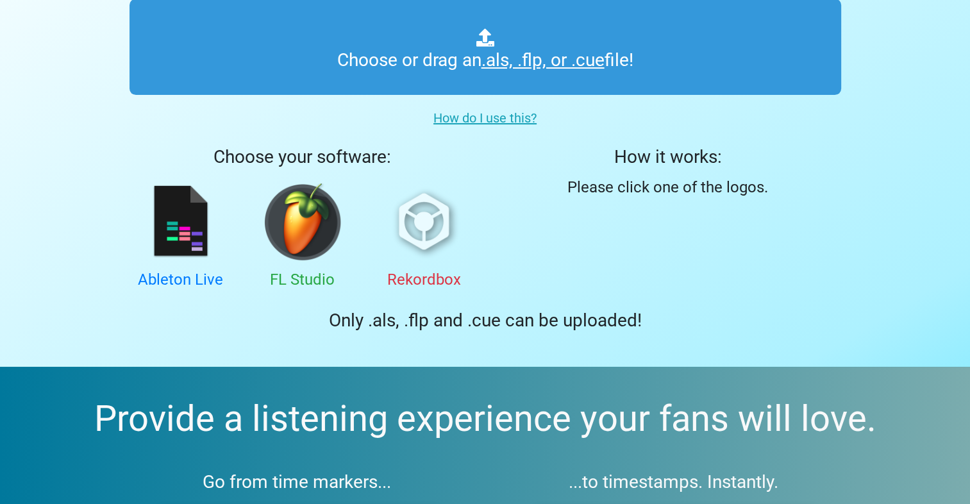 The height and width of the screenshot is (504, 970). What do you see at coordinates (303, 280) in the screenshot?
I see `h4: FL Studio` at bounding box center [303, 280].